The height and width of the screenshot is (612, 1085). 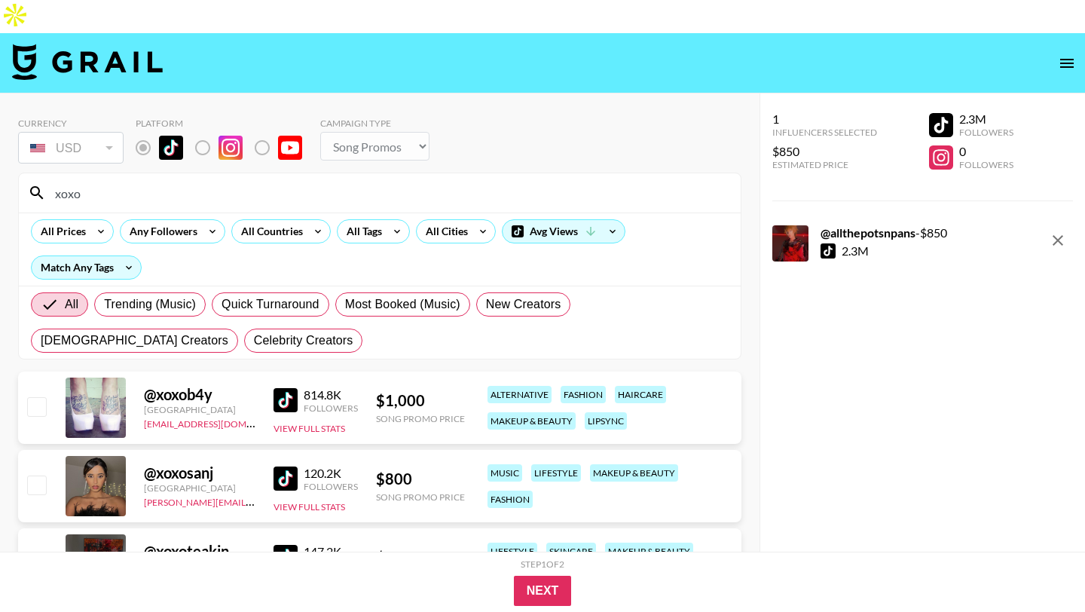 I want to click on div: Match Any Tags, so click(x=86, y=268).